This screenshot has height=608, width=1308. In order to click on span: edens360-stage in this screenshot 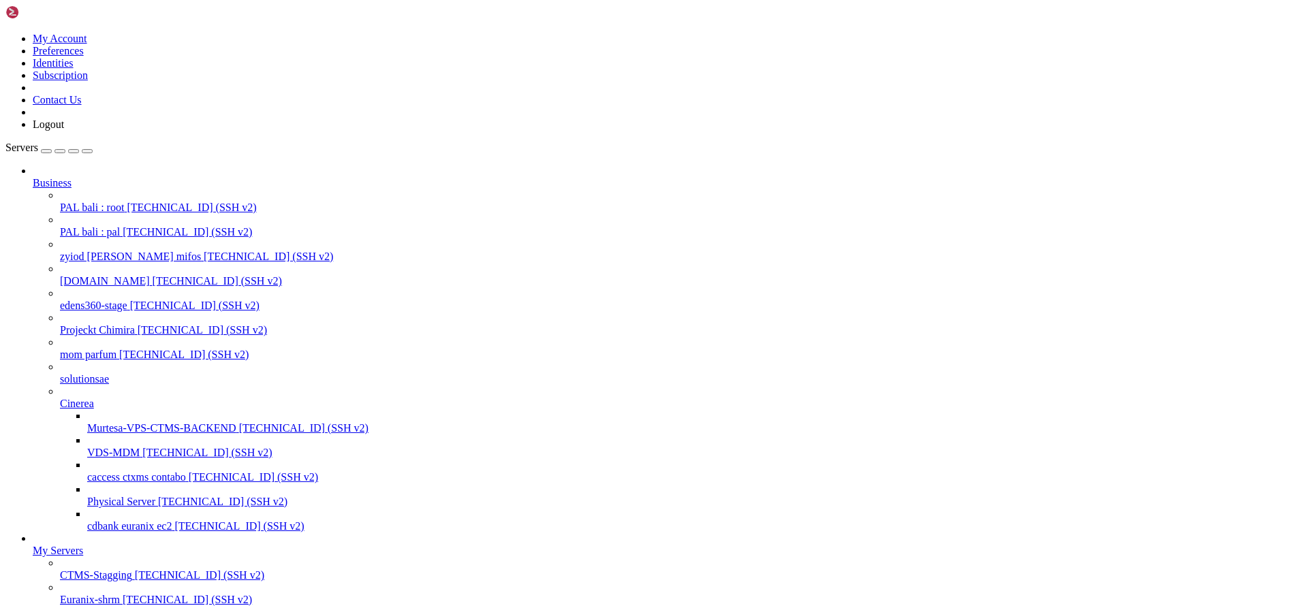, I will do `click(93, 305)`.